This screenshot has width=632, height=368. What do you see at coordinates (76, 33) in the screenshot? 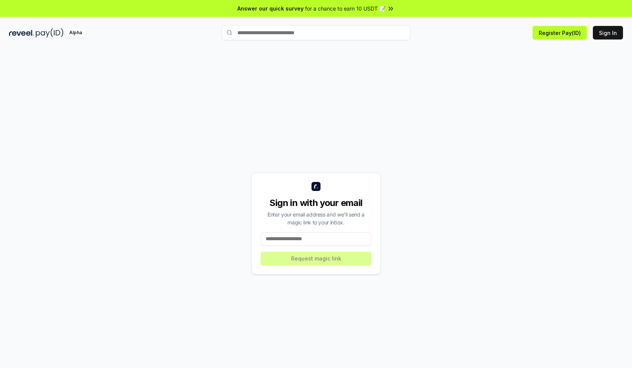
I see `div: Alpha` at bounding box center [76, 33].